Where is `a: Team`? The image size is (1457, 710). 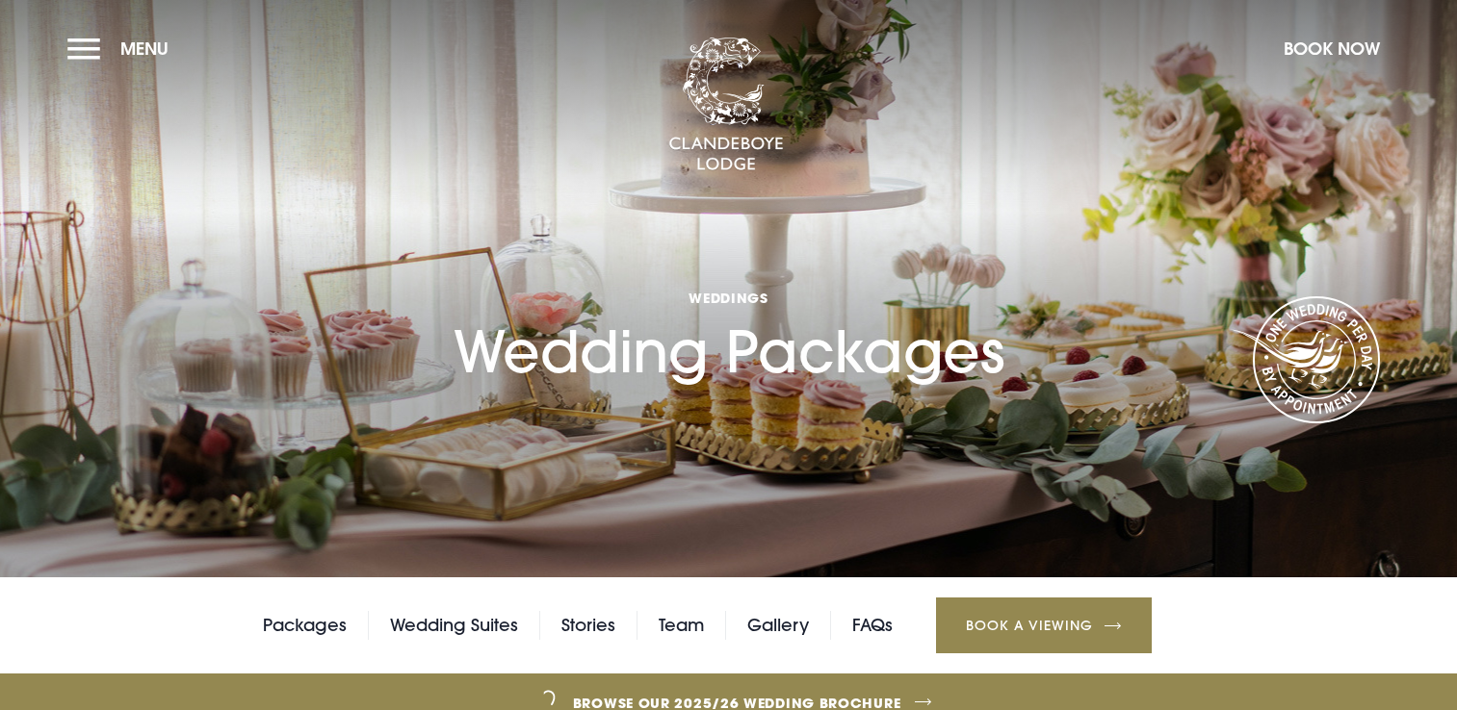
a: Team is located at coordinates (681, 626).